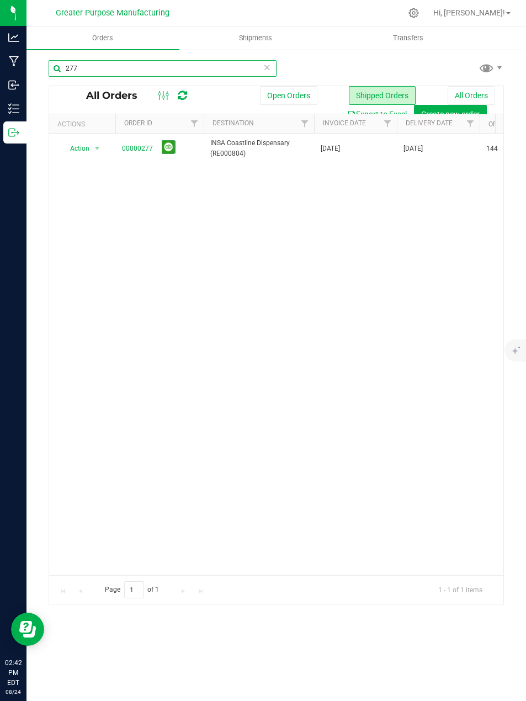 Image resolution: width=526 pixels, height=701 pixels. What do you see at coordinates (256, 38) in the screenshot?
I see `span: Shipments` at bounding box center [256, 38].